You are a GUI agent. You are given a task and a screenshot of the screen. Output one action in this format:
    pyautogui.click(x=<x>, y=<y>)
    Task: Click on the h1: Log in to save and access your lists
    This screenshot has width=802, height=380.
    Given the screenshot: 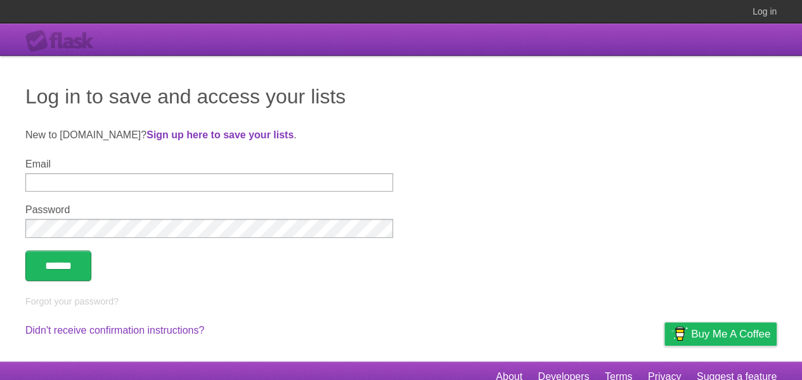 What is the action you would take?
    pyautogui.click(x=401, y=96)
    